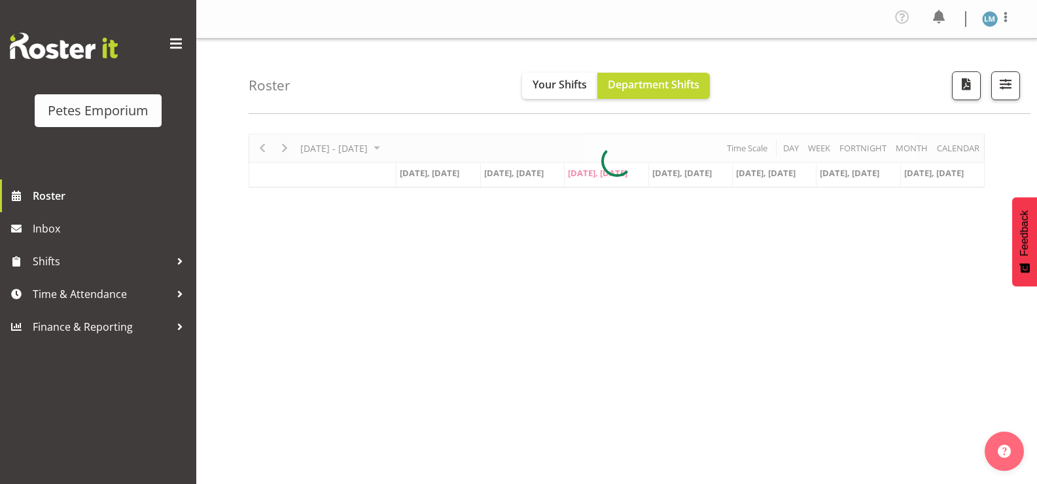  What do you see at coordinates (560, 84) in the screenshot?
I see `span: Your Shifts` at bounding box center [560, 84].